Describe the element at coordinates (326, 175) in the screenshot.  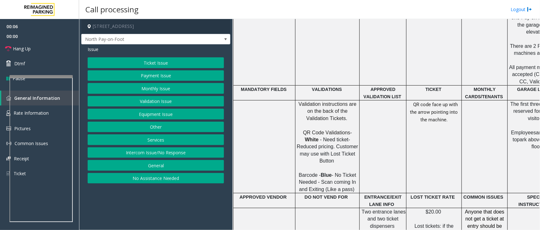
I see `span: Blue` at that location.